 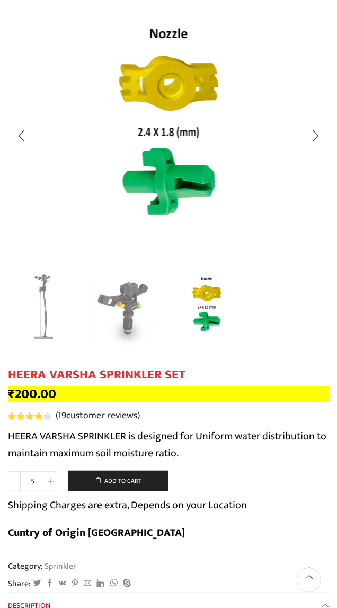 What do you see at coordinates (43, 308) in the screenshot?
I see `li: 1 / 3` at bounding box center [43, 308].